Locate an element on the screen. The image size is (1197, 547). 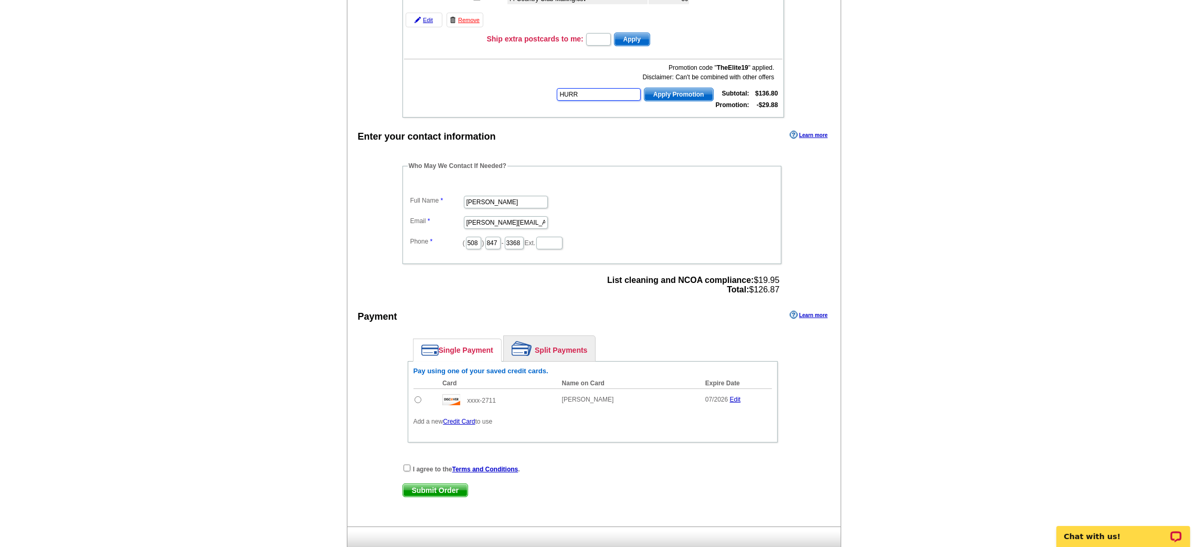
dd: ( ) - Ext. is located at coordinates (592, 242).